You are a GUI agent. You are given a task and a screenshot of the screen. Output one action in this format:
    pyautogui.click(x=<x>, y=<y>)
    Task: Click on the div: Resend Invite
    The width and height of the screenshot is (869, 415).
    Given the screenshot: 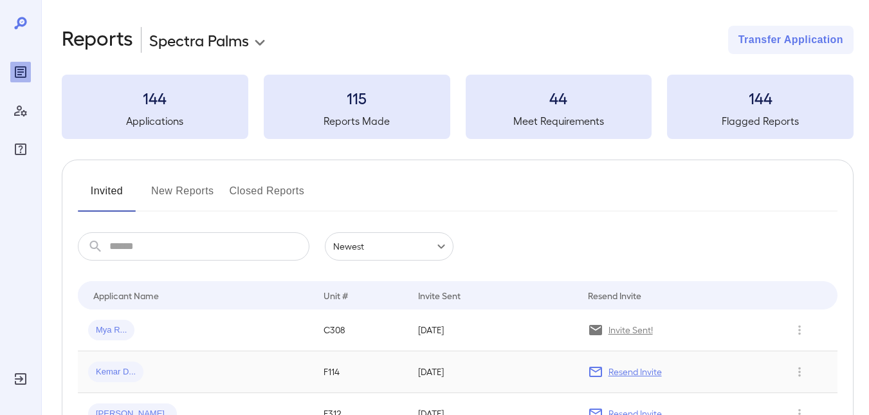 What is the action you would take?
    pyautogui.click(x=614, y=295)
    